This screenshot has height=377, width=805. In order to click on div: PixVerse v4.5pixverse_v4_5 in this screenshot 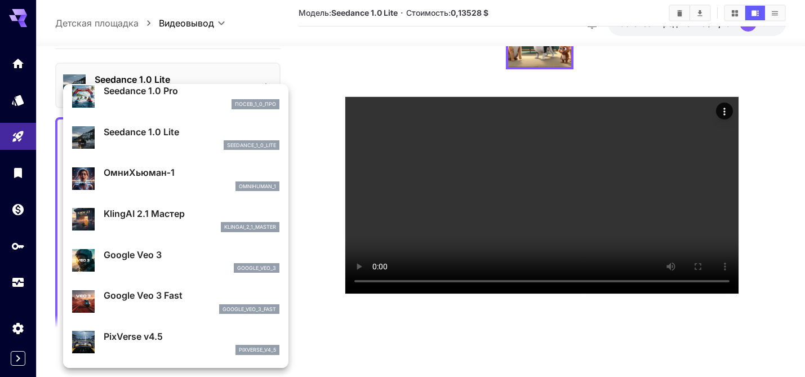, I will do `click(176, 342)`.